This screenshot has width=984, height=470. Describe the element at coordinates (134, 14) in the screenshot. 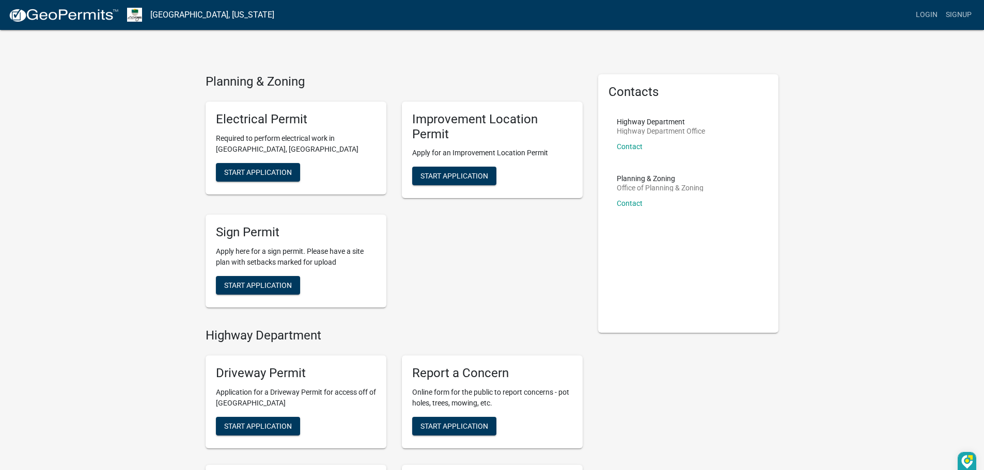

I see `img: Morgan County, Indiana` at that location.